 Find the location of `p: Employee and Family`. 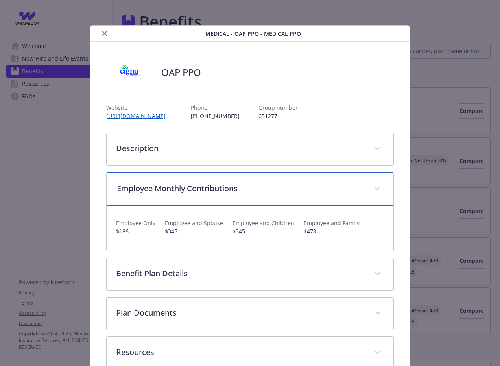

p: Employee and Family is located at coordinates (332, 223).